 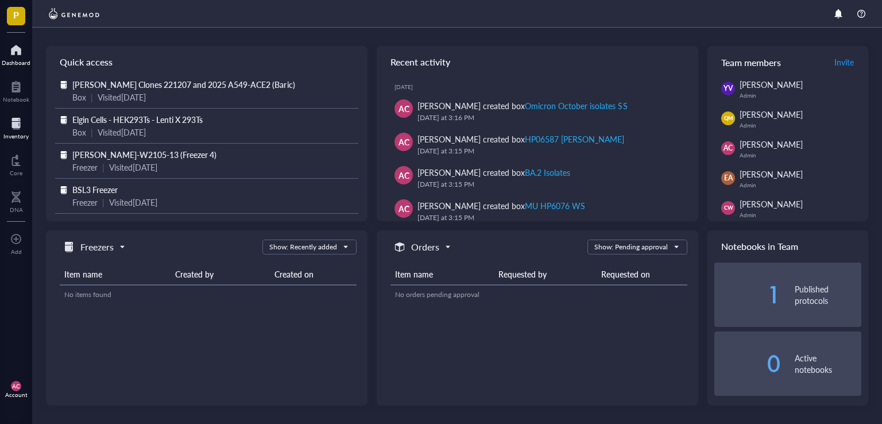 What do you see at coordinates (303, 247) in the screenshot?
I see `div: Show: Recently added` at bounding box center [303, 247].